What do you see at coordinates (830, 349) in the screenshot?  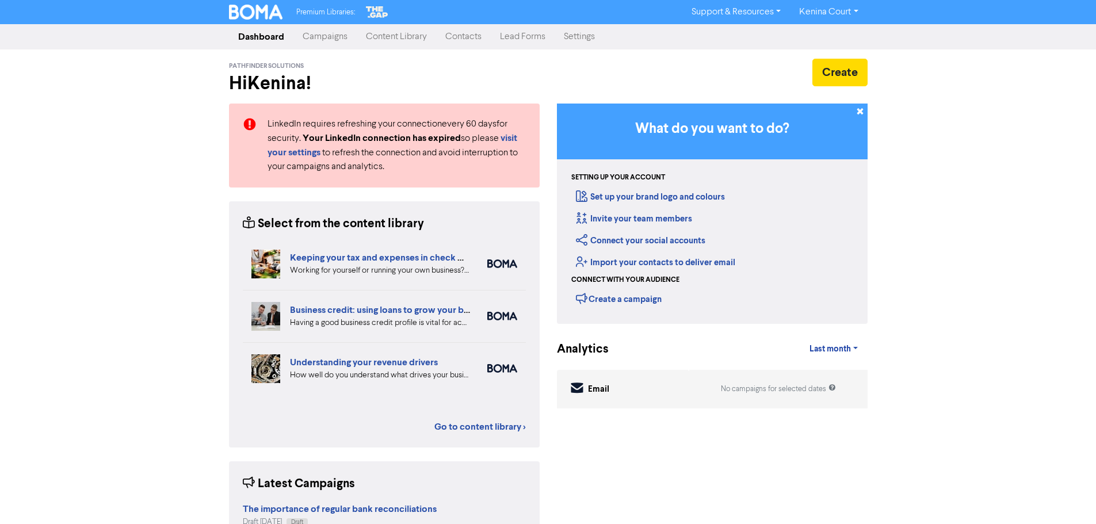 I see `span: Last month` at bounding box center [830, 349].